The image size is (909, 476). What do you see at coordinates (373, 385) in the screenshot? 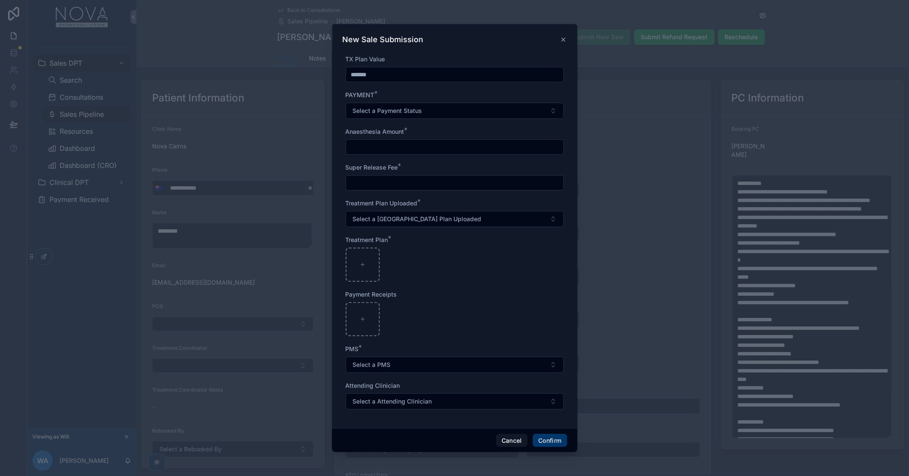
I see `span: Attending Clinician` at bounding box center [373, 385].